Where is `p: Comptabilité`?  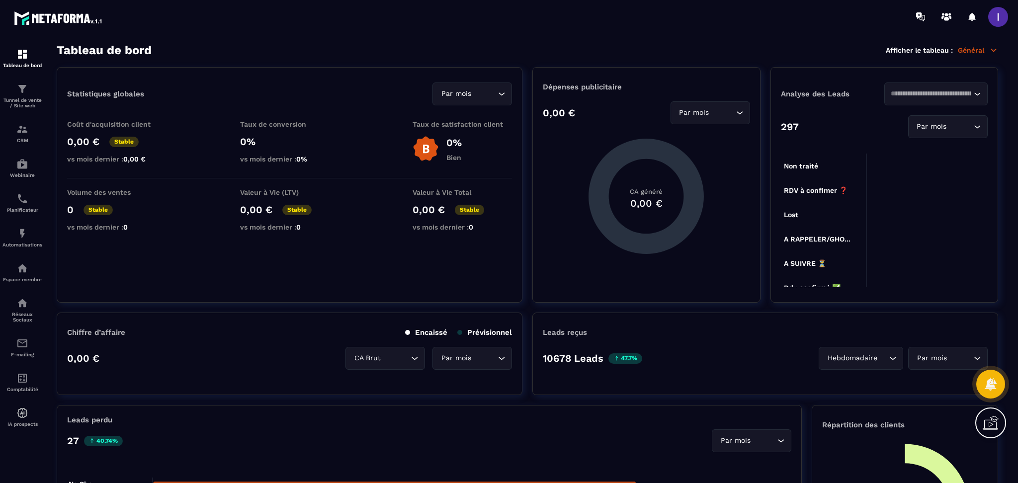
p: Comptabilité is located at coordinates (22, 389).